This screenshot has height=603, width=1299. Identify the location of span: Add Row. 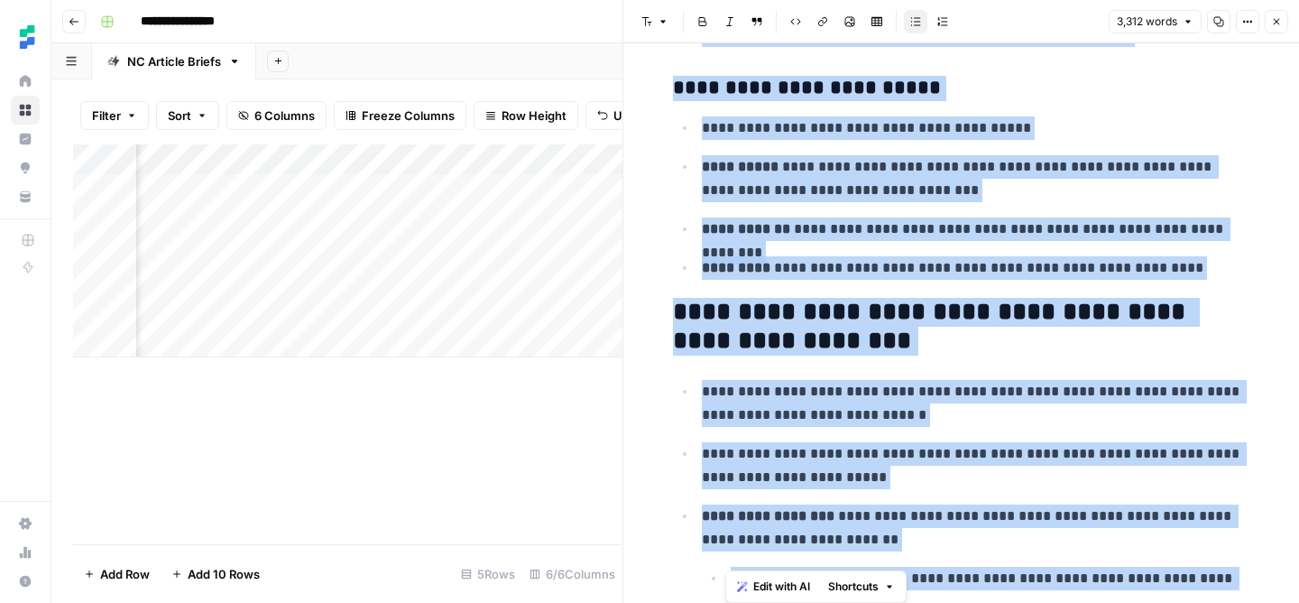
(124, 574).